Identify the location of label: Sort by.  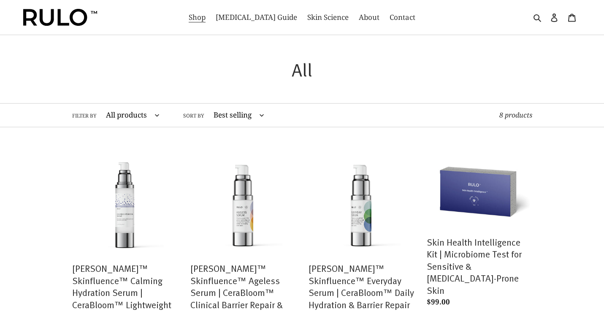
(194, 116).